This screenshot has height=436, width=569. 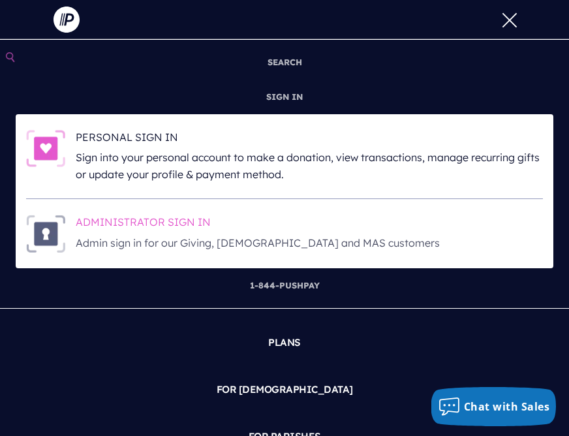 What do you see at coordinates (285, 157) in the screenshot?
I see `a: PERSONAL SIGN IN - Illustration PERSONAL SIGN IN Sign into your personal account to make a donati...` at bounding box center [285, 157].